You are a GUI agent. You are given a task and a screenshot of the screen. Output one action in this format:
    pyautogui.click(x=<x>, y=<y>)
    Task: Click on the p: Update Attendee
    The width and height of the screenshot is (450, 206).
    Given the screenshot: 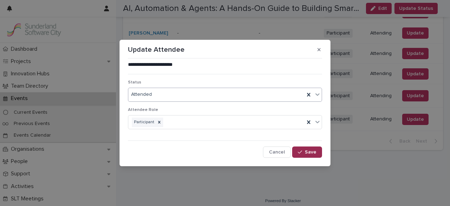 What is the action you would take?
    pyautogui.click(x=156, y=50)
    